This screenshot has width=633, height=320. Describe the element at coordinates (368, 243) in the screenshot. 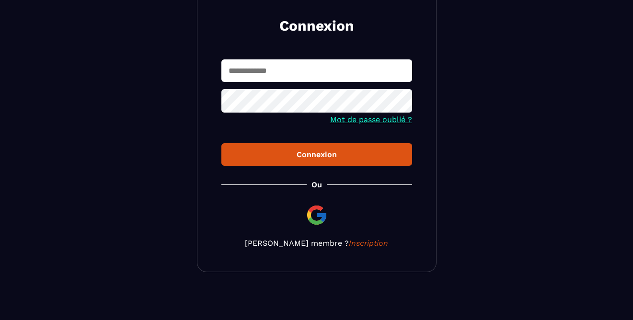

I see `a: Inscription` at that location.